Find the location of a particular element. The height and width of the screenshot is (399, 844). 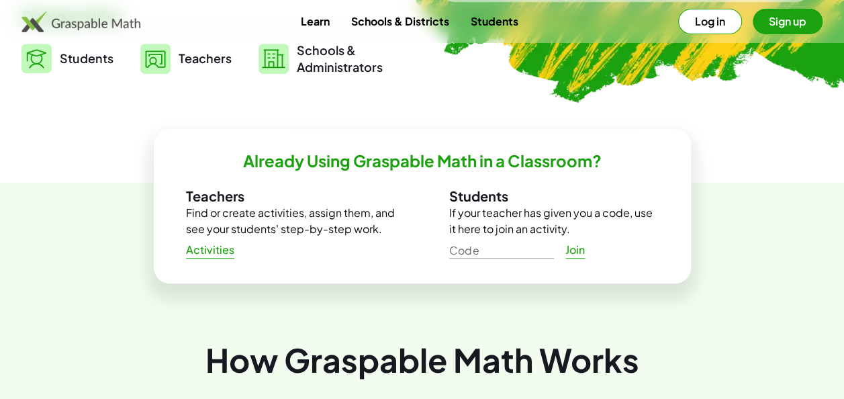

p: If your teacher has given you a code, use it here to join an activity. is located at coordinates (554, 221).